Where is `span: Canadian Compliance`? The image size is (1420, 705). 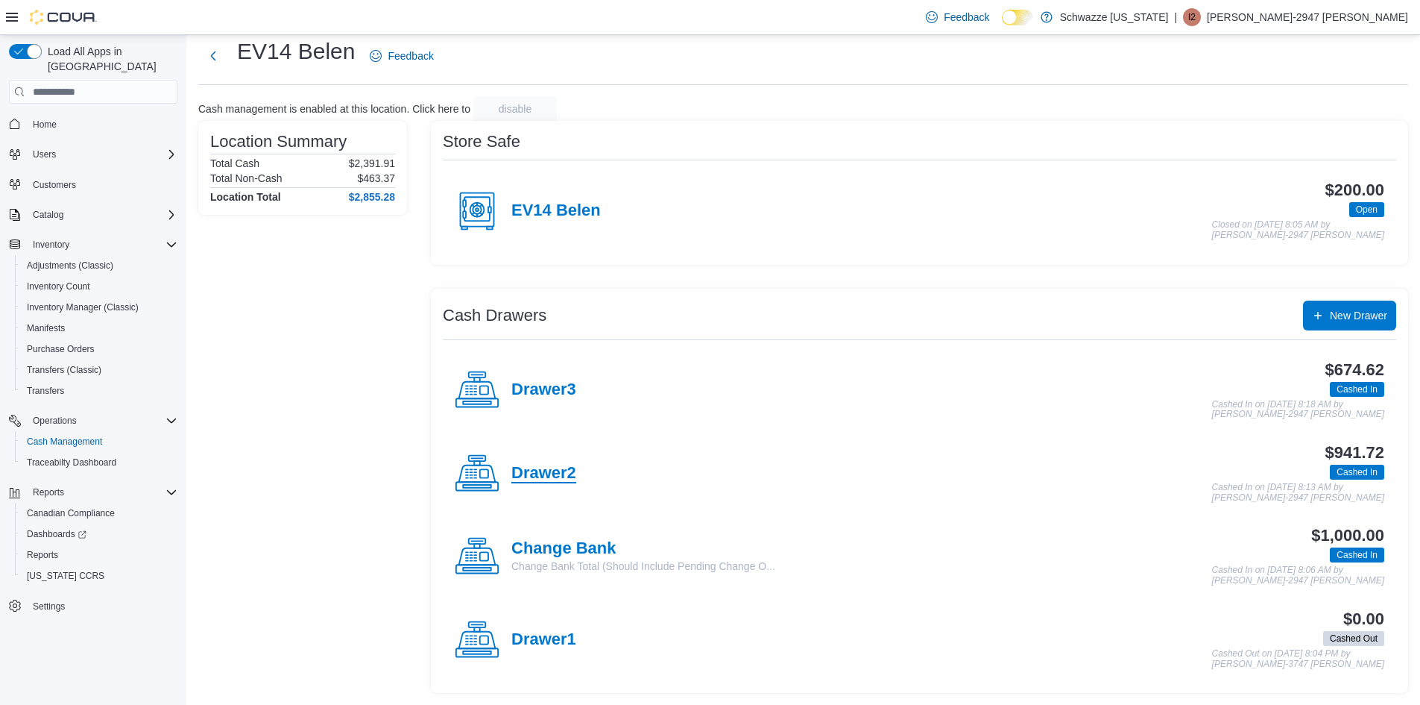
span: Canadian Compliance is located at coordinates (99, 513).